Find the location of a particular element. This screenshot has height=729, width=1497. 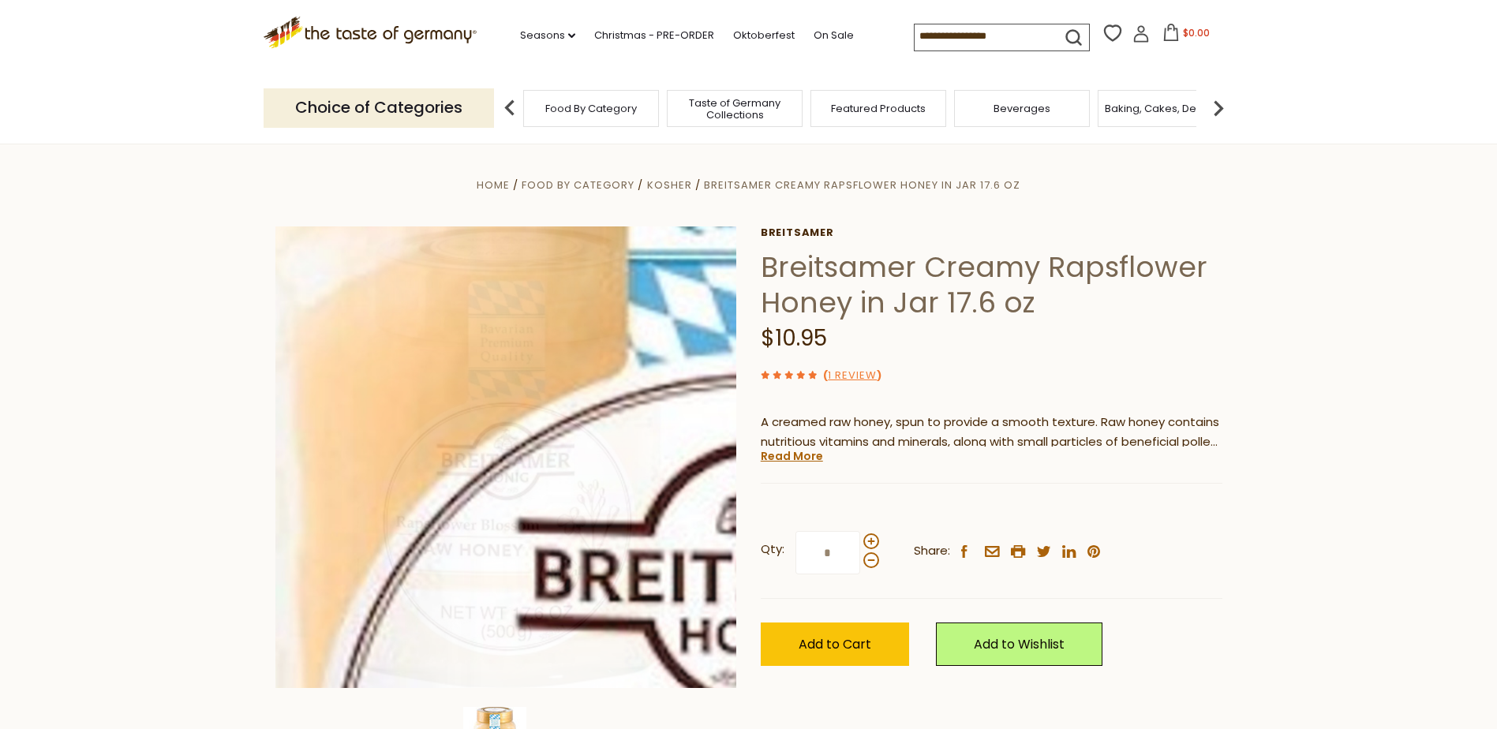

a: 1 Review is located at coordinates (852, 376).